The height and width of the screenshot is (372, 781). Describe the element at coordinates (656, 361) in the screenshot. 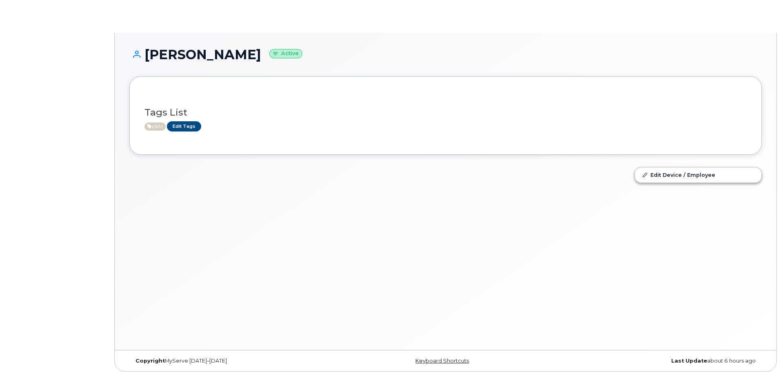

I see `div: about 6 hours ago` at that location.